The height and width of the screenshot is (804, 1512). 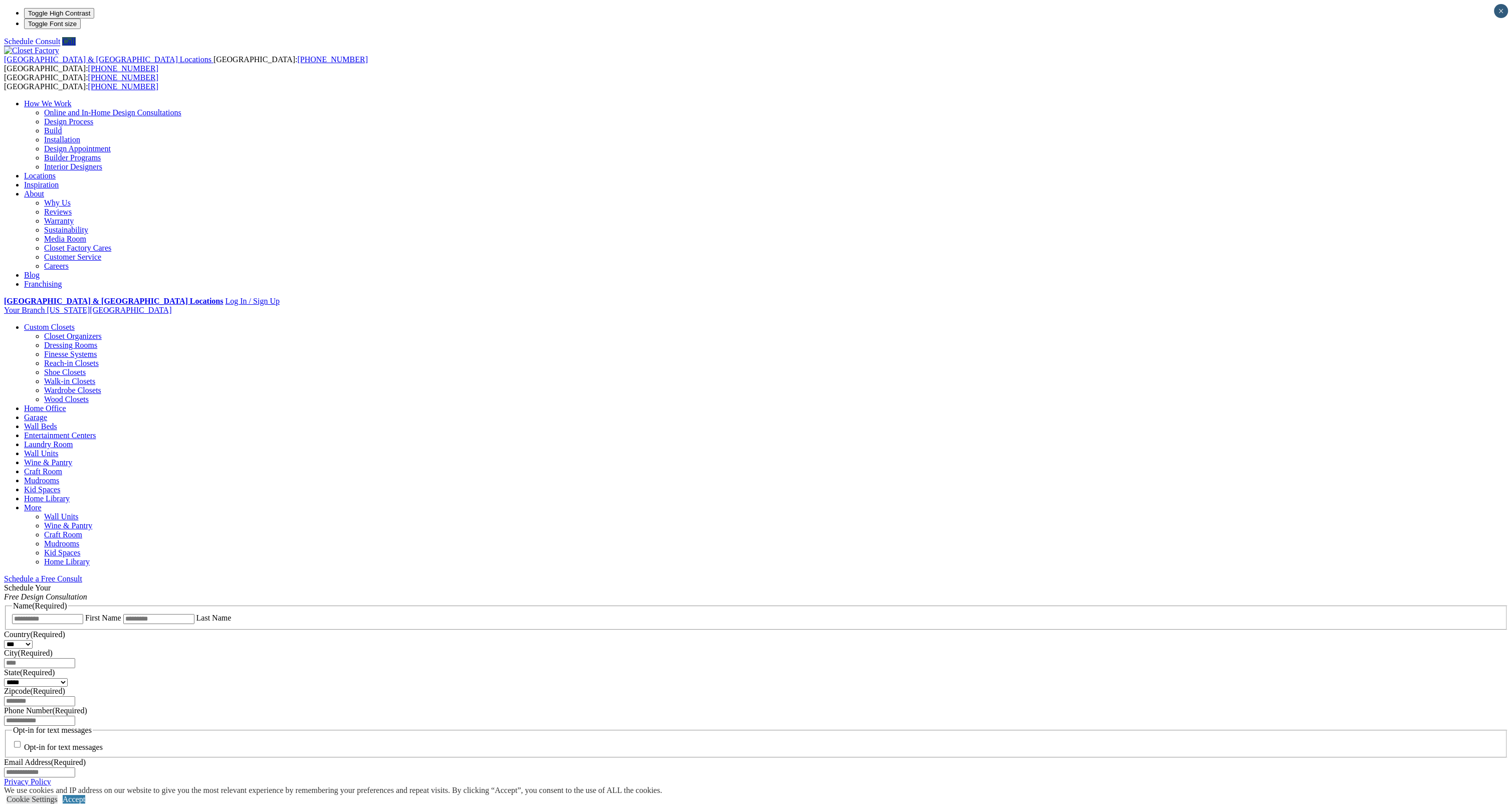 I want to click on span: Toggle Font size, so click(x=52, y=24).